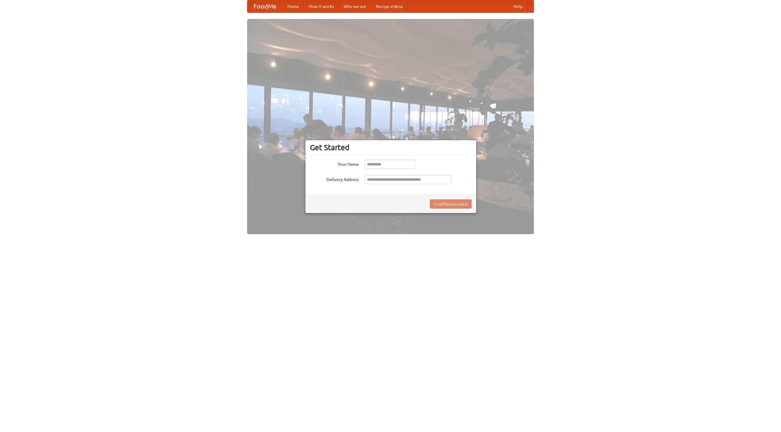  What do you see at coordinates (265, 6) in the screenshot?
I see `a: FoodMe` at bounding box center [265, 6].